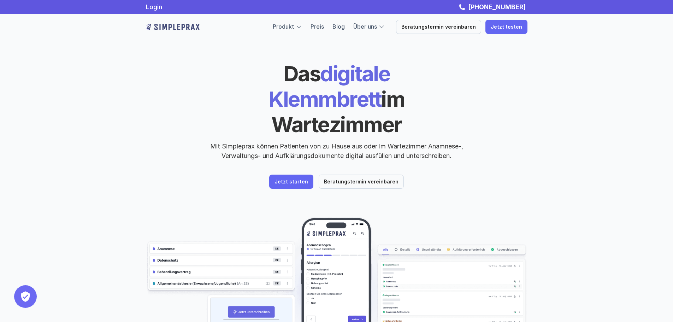  I want to click on span: im Wartezimmer, so click(340, 112).